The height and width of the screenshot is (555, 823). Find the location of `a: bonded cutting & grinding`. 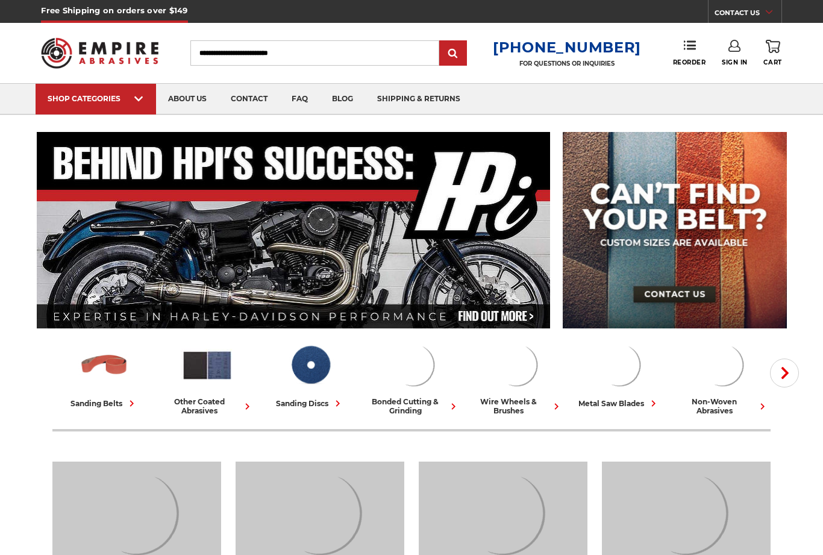

a: bonded cutting & grinding is located at coordinates (413, 377).